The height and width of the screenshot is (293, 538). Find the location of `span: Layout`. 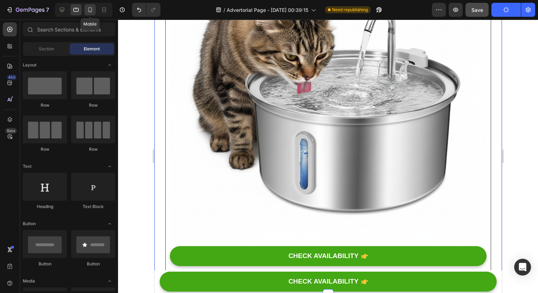

span: Layout is located at coordinates (29, 65).